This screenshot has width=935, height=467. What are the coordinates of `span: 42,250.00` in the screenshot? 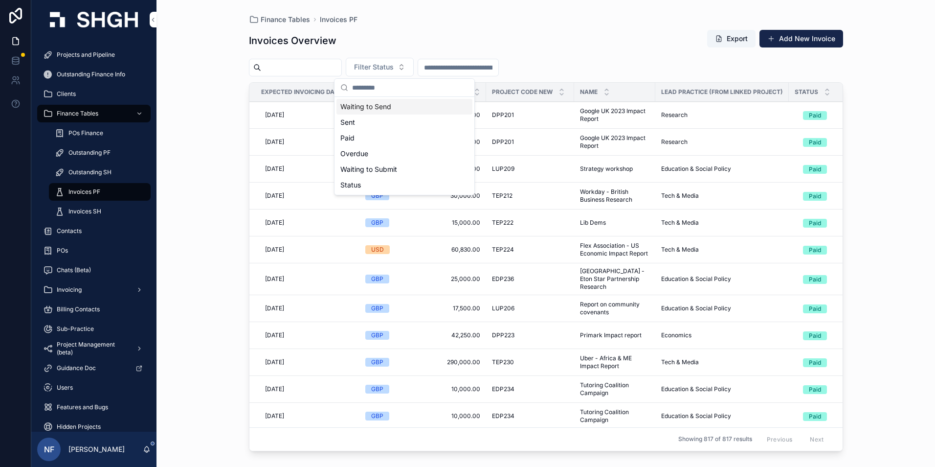 It's located at (451, 335).